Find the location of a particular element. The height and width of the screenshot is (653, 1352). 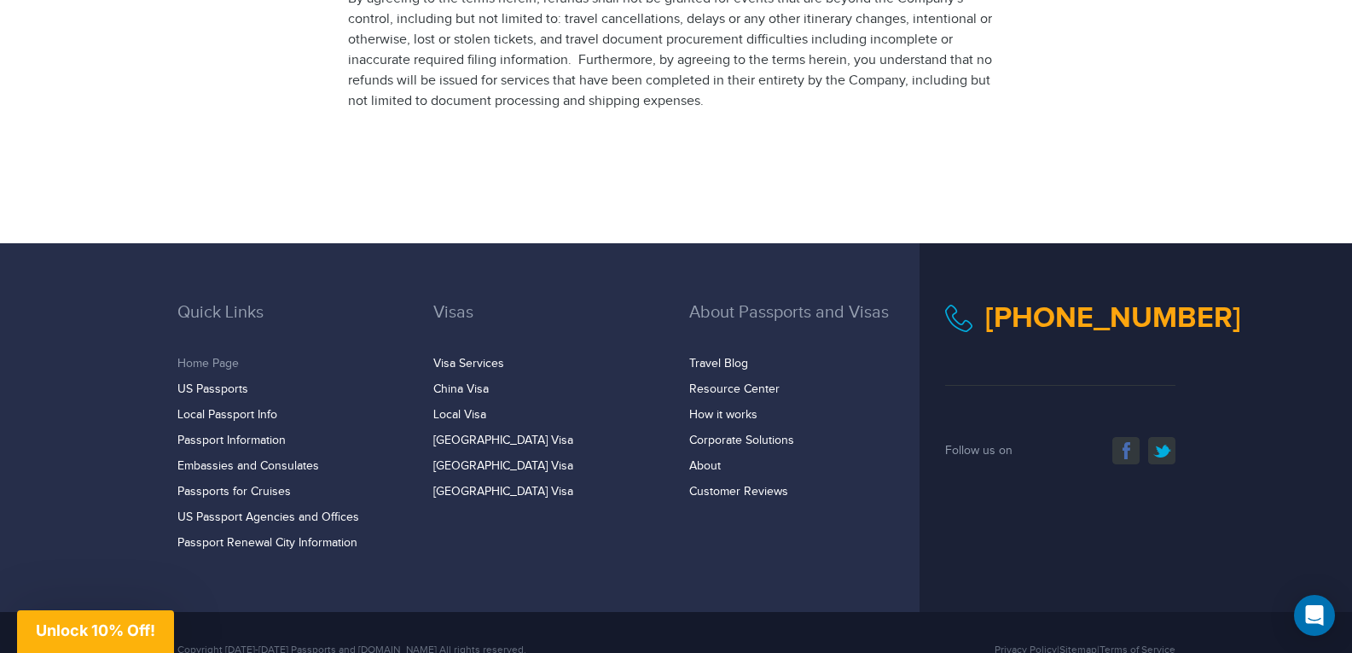

a: twitter is located at coordinates (1162, 451).